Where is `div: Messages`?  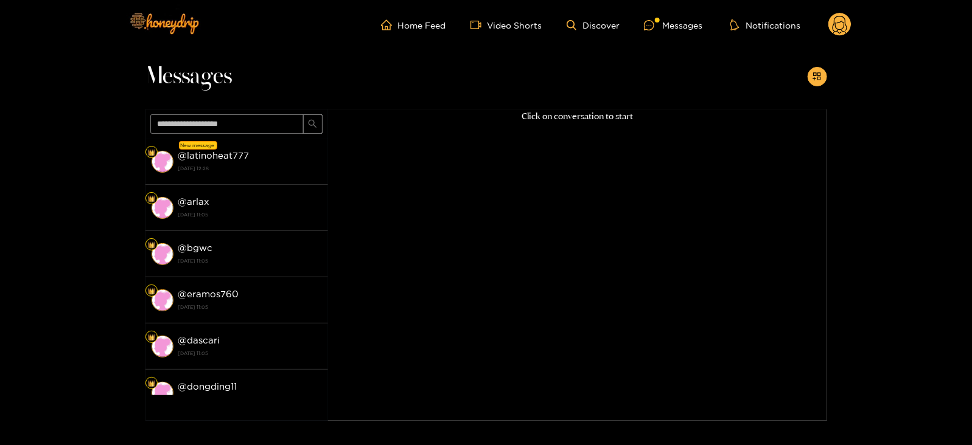
div: Messages is located at coordinates (673, 25).